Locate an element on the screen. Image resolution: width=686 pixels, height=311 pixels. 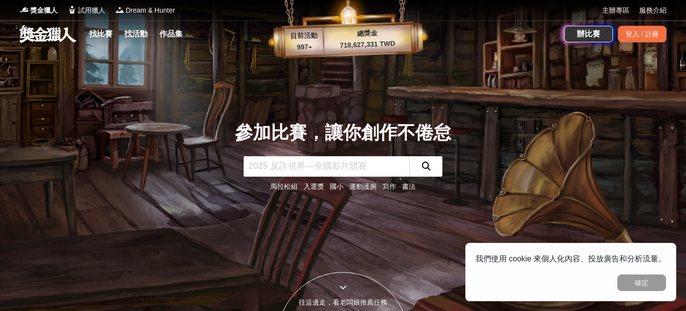
button: 確定 is located at coordinates (642, 283).